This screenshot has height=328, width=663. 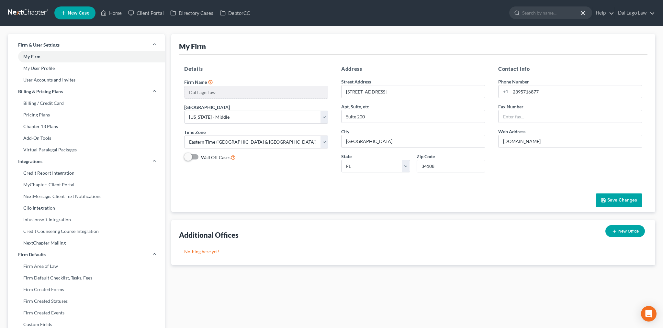 I want to click on a: Infusionsoft Integration, so click(x=86, y=220).